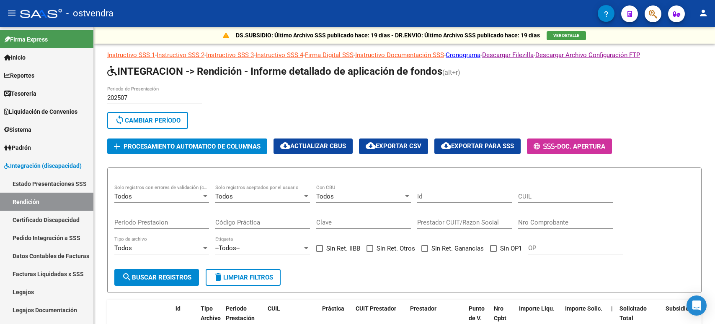  What do you see at coordinates (41, 111) in the screenshot?
I see `span: Liquidación de Convenios` at bounding box center [41, 111].